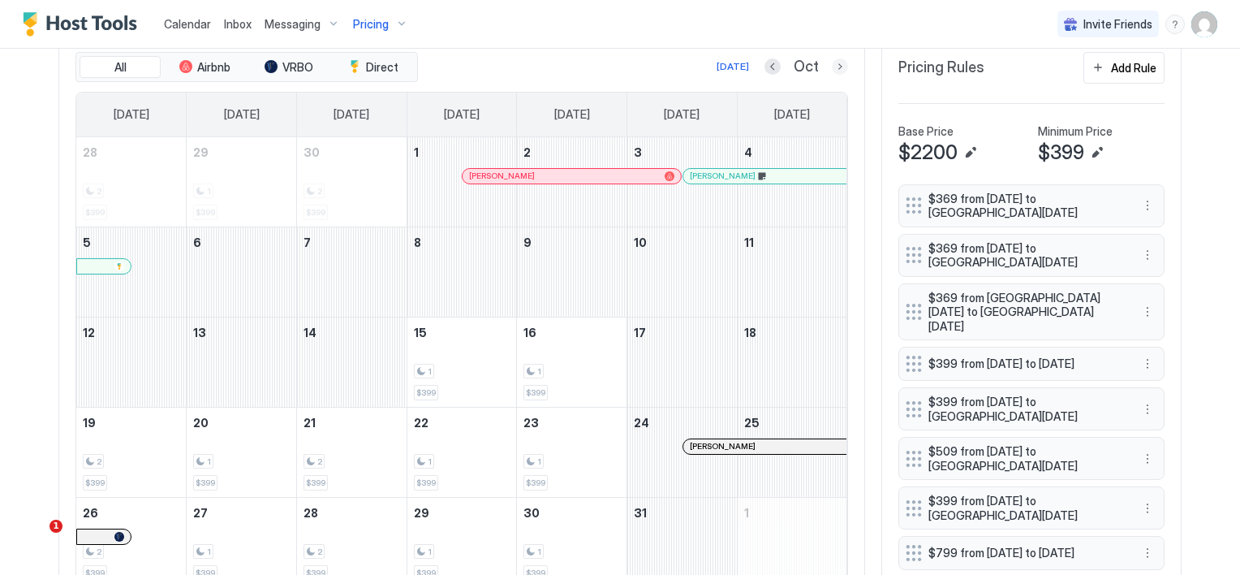 The height and width of the screenshot is (575, 1240). What do you see at coordinates (641, 422) in the screenshot?
I see `span: 24` at bounding box center [641, 422].